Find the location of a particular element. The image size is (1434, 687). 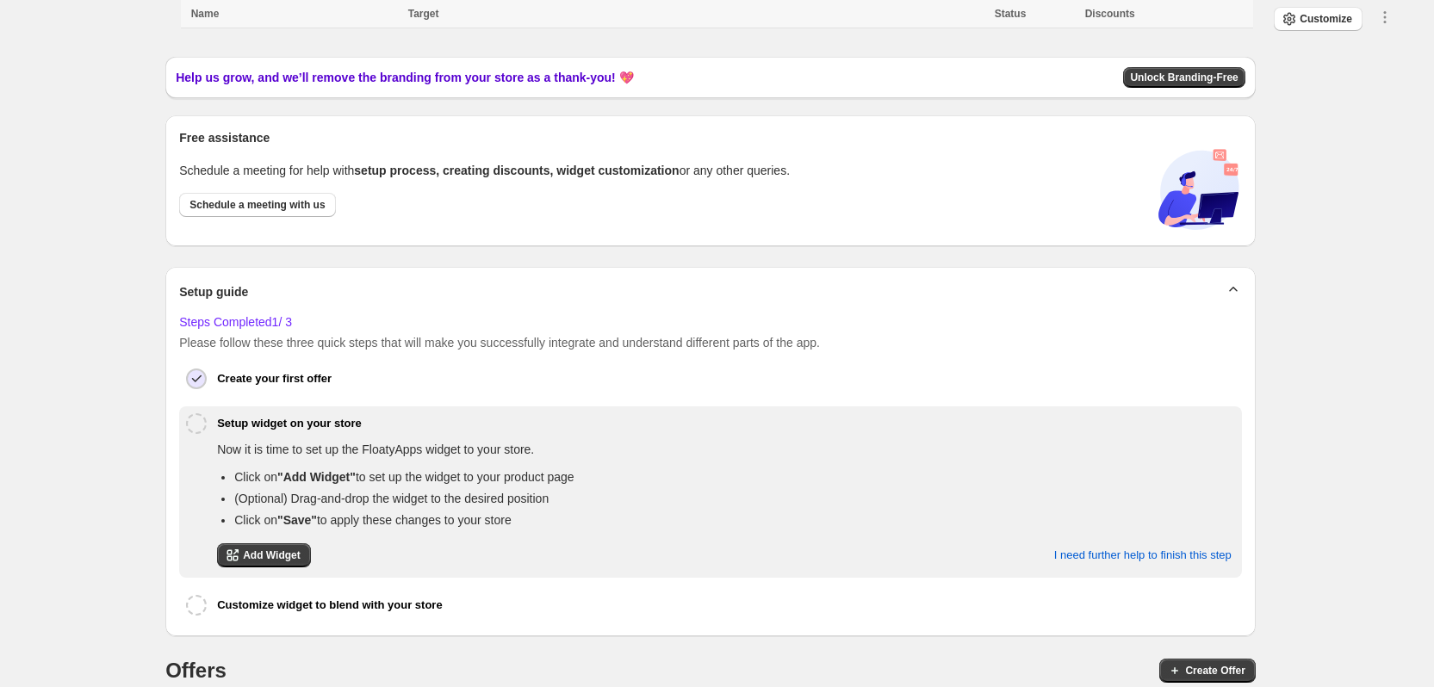

button: I need further help to finish this step is located at coordinates (1143, 556).